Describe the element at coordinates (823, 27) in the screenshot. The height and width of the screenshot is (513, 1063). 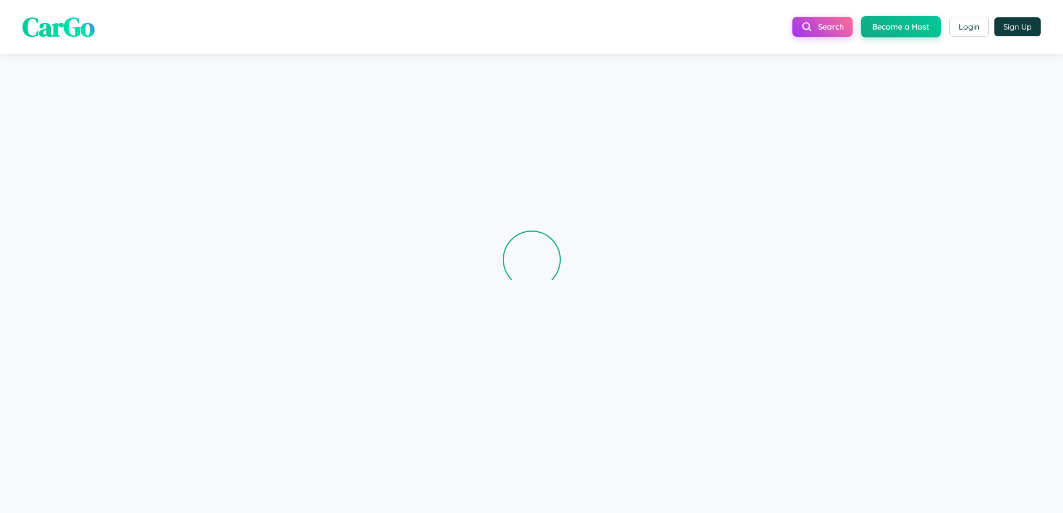
I see `button: Search` at that location.